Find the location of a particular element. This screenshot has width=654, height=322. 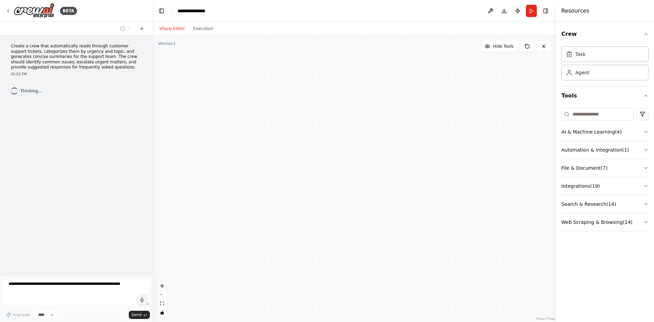

nav: breadcrumb is located at coordinates (195, 11).